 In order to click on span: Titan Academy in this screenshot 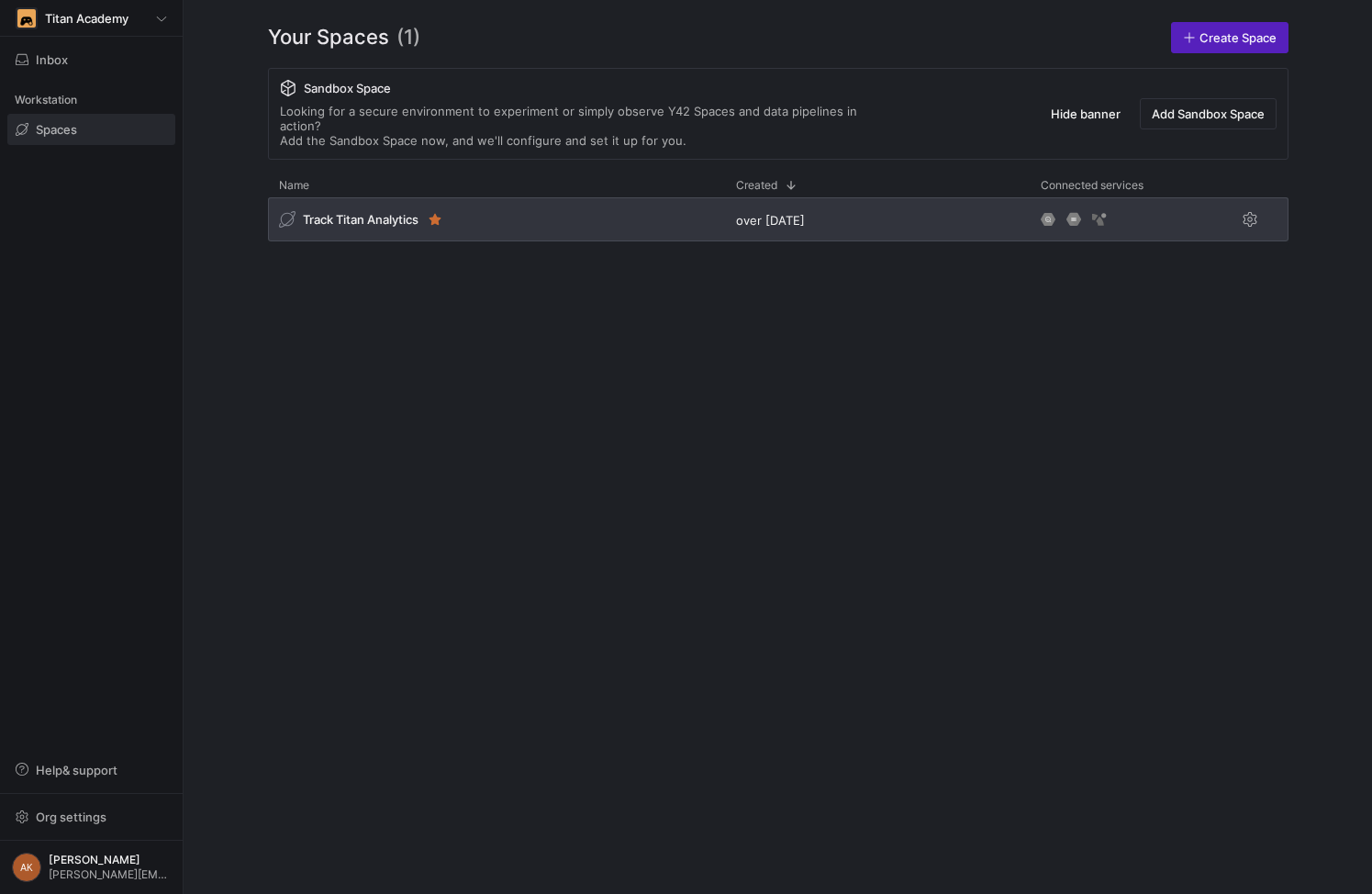, I will do `click(87, 18)`.